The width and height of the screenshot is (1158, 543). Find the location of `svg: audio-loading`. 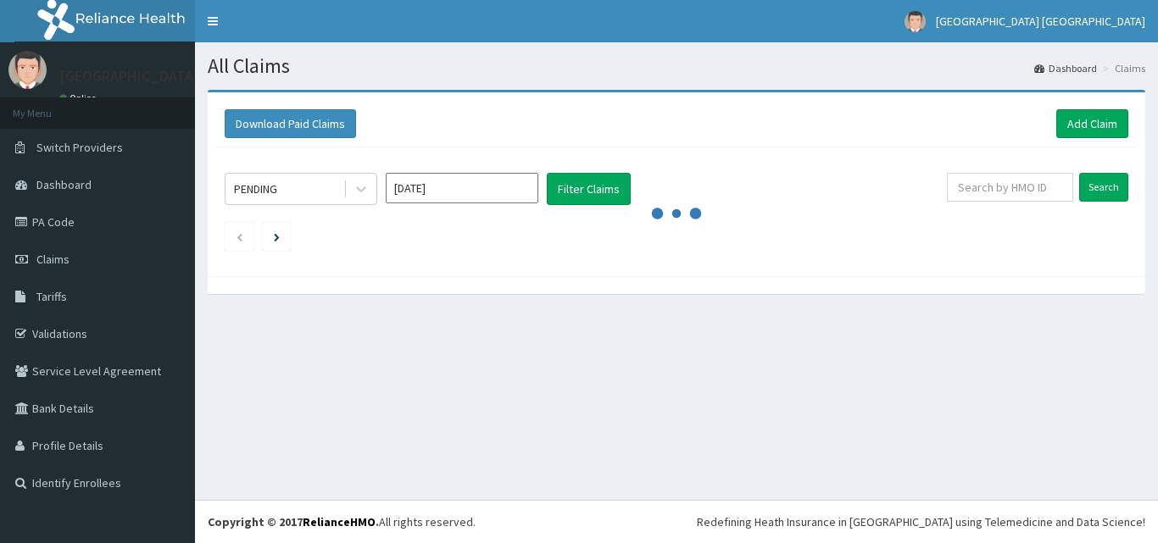

svg: audio-loading is located at coordinates (676, 214).